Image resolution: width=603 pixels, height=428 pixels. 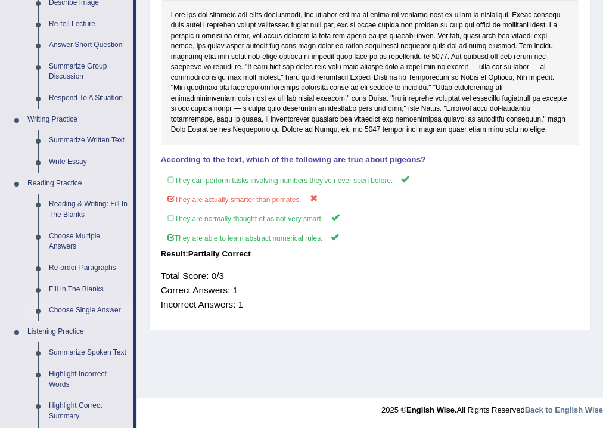 What do you see at coordinates (370, 254) in the screenshot?
I see `h4: Result:` at bounding box center [370, 254].